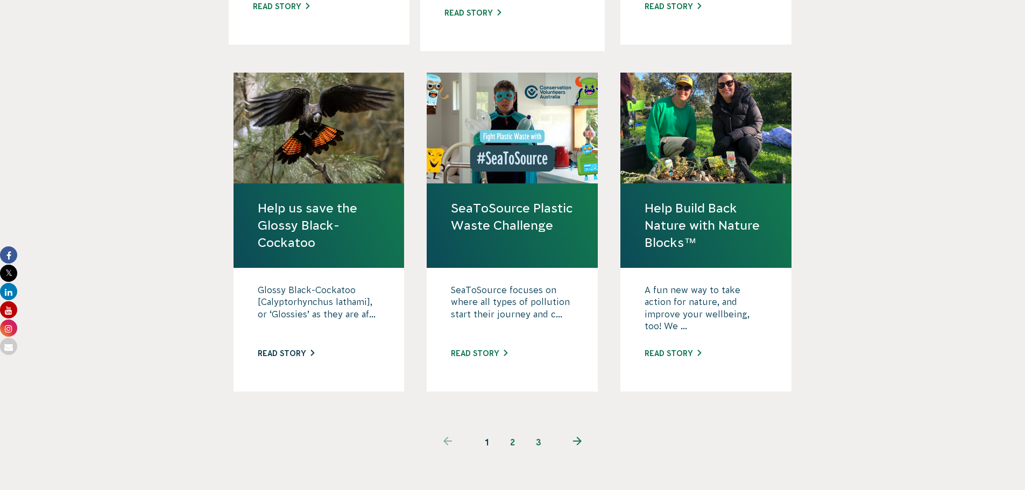 The image size is (1025, 490). What do you see at coordinates (512, 217) in the screenshot?
I see `a: SeaToSource Plastic Waste Challenge` at bounding box center [512, 217].